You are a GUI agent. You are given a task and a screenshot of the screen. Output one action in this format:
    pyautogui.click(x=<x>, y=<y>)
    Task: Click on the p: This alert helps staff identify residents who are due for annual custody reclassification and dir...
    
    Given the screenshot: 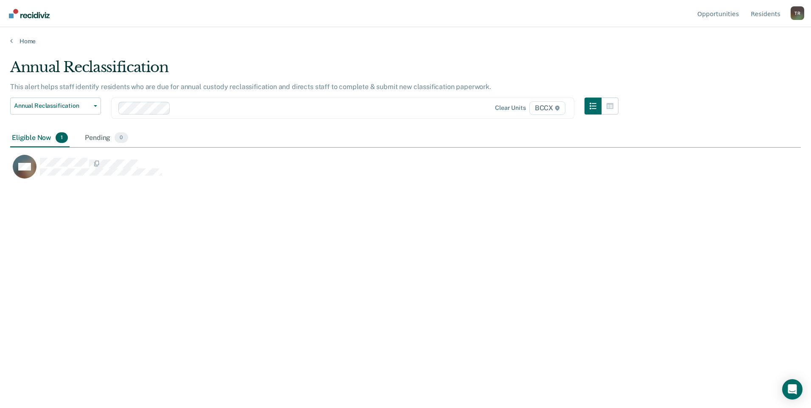 What is the action you would take?
    pyautogui.click(x=251, y=87)
    